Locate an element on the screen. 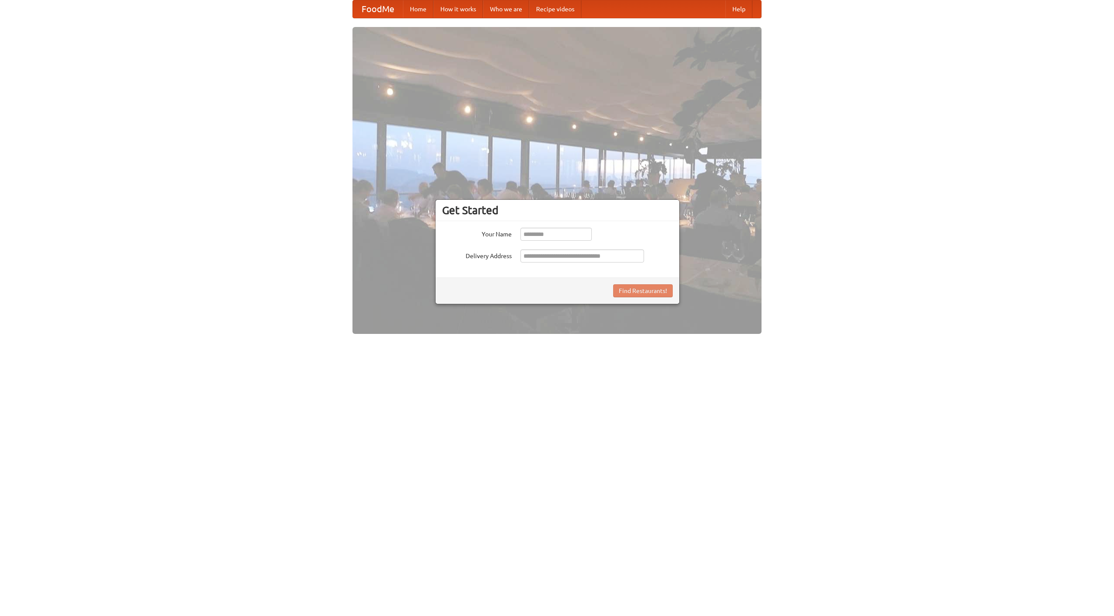  label: Your Name is located at coordinates (477, 233).